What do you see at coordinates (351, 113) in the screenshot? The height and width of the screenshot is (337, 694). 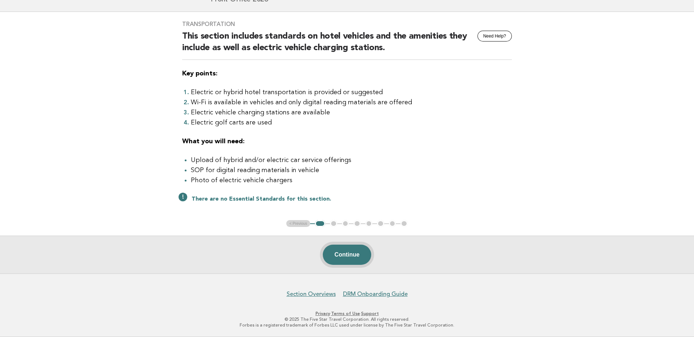 I see `li: Electric vehicle charging stations are available` at bounding box center [351, 113].